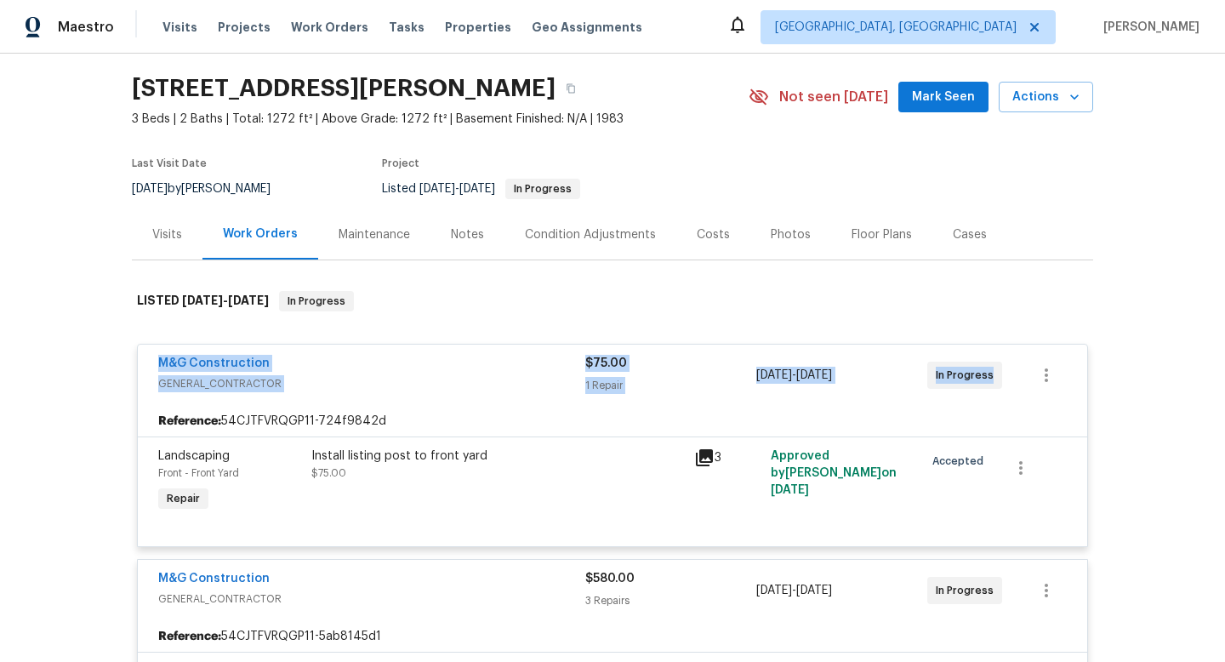  What do you see at coordinates (610, 578) in the screenshot?
I see `span: $580.00` at bounding box center [610, 578].